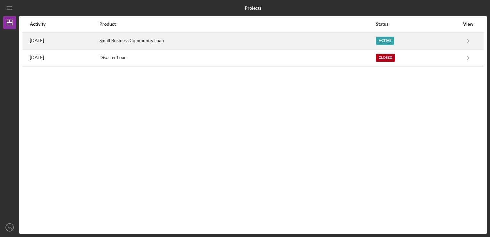  What do you see at coordinates (385, 40) in the screenshot?
I see `div: Active` at bounding box center [385, 40].